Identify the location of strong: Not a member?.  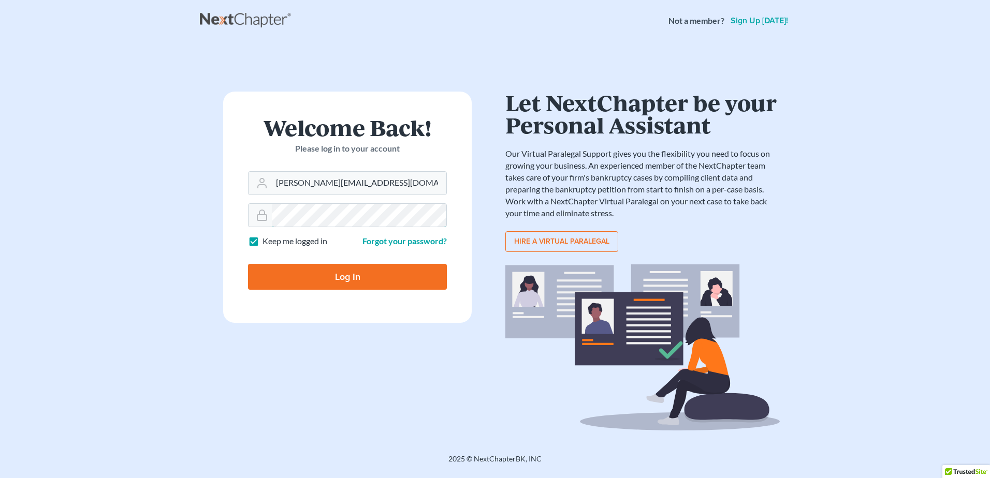
(696, 21).